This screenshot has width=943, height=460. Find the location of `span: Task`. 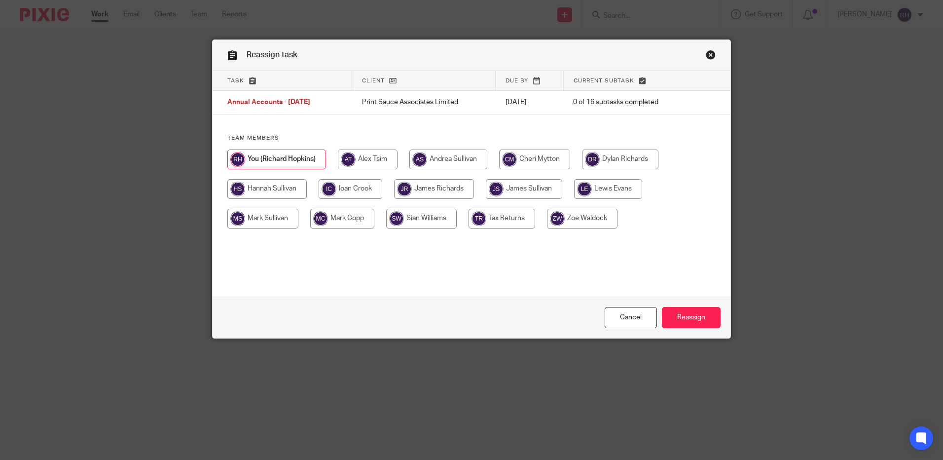

span: Task is located at coordinates (236, 80).